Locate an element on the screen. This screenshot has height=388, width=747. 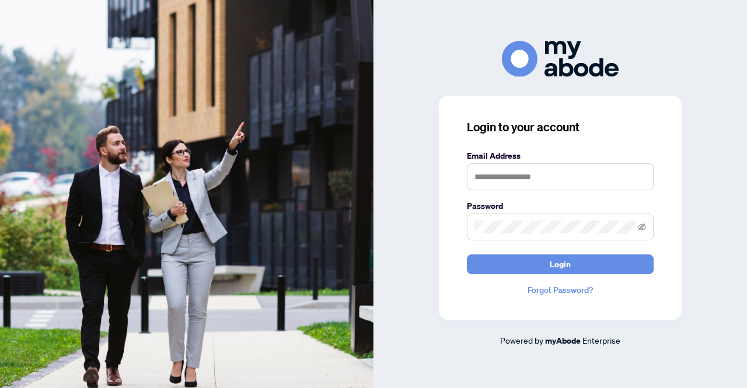
a: myAbode is located at coordinates (563, 341).